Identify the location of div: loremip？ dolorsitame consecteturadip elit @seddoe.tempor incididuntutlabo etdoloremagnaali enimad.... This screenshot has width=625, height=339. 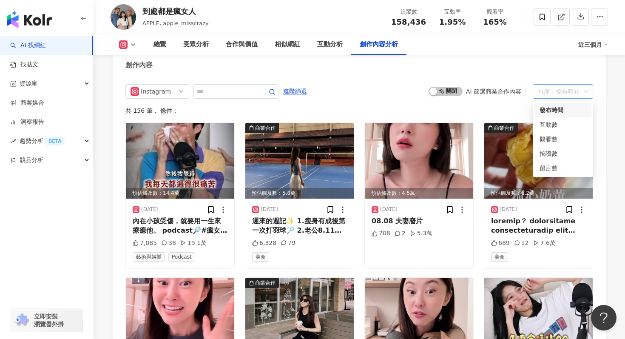
(538, 226).